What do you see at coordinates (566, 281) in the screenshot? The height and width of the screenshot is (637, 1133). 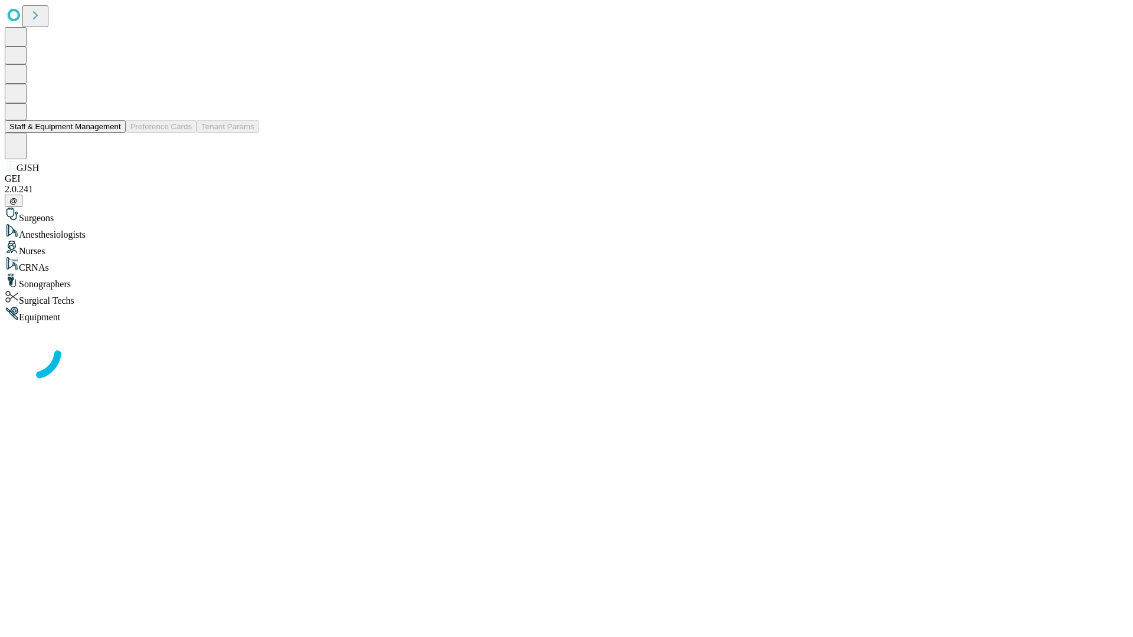 I see `div: Sonographers` at bounding box center [566, 281].